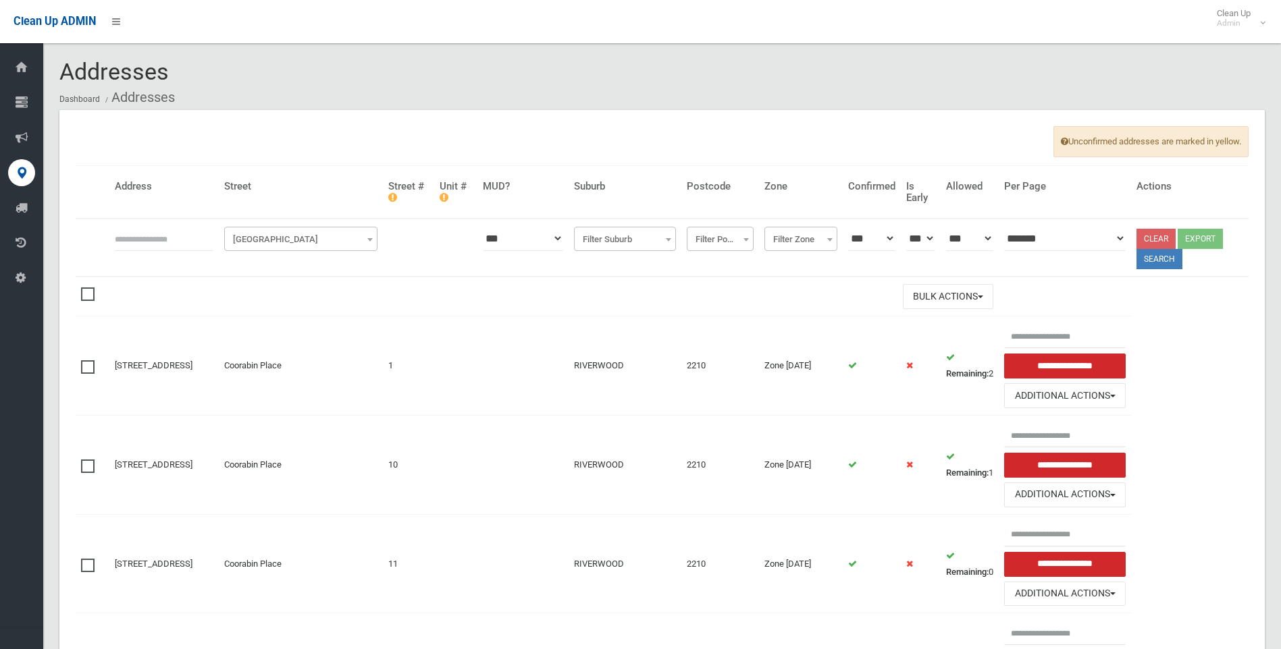 The width and height of the screenshot is (1281, 649). I want to click on td: 2, so click(969, 366).